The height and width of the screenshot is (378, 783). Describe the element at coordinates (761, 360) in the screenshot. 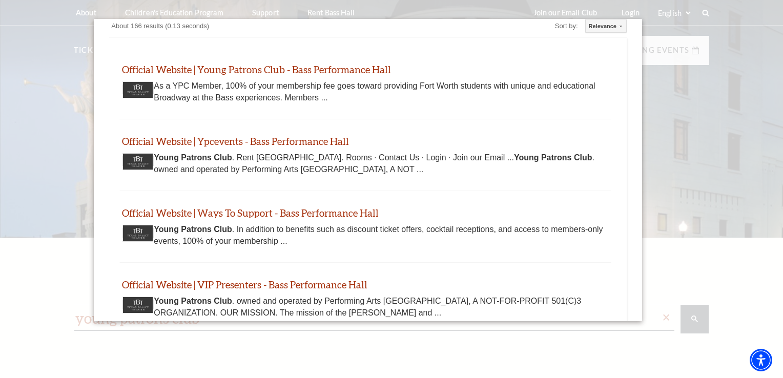

I see `div: Accessibility Menu` at that location.